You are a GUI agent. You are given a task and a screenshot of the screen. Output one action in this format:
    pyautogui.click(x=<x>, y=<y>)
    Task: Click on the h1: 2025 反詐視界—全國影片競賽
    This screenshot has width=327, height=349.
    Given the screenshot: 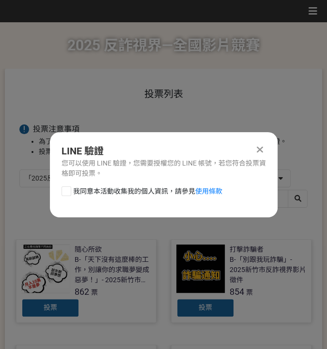 What is the action you would take?
    pyautogui.click(x=164, y=45)
    